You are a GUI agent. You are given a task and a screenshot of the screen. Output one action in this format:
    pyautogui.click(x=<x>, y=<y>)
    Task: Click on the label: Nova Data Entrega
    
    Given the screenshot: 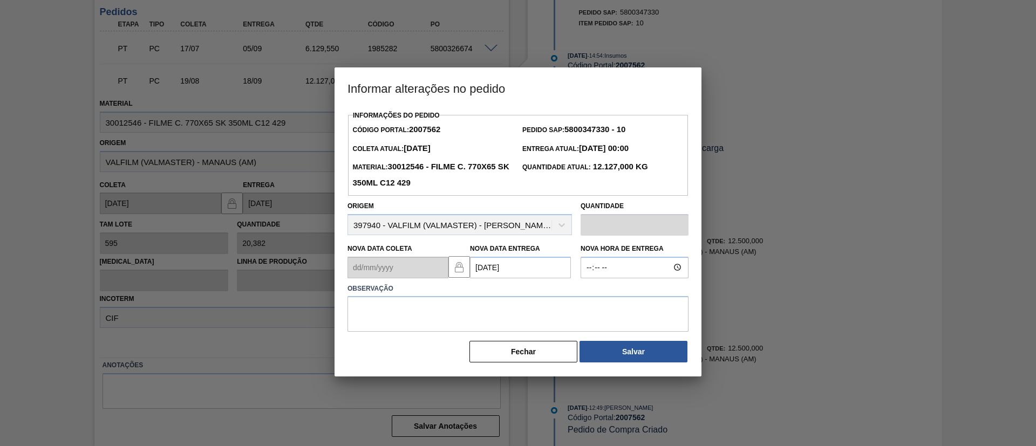 What is the action you would take?
    pyautogui.click(x=505, y=249)
    